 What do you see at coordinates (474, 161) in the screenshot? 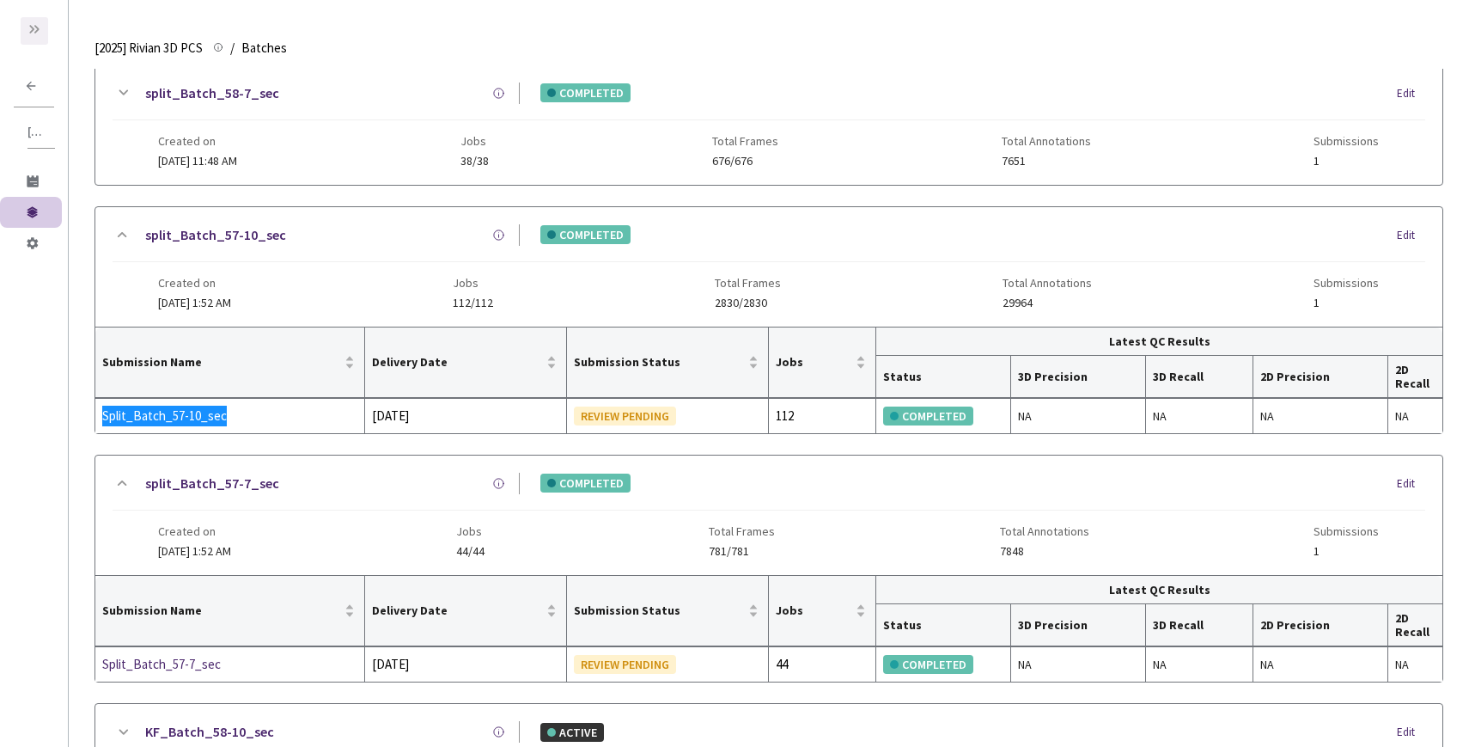
I see `span: 38/38` at bounding box center [474, 161].